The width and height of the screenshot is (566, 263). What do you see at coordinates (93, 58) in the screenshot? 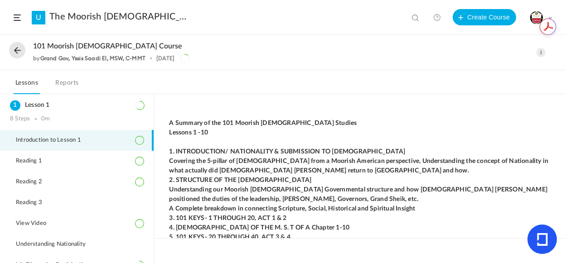
I see `a: Grand Gov, Yssis Saadi El, MSW, C-MMT` at bounding box center [93, 58].